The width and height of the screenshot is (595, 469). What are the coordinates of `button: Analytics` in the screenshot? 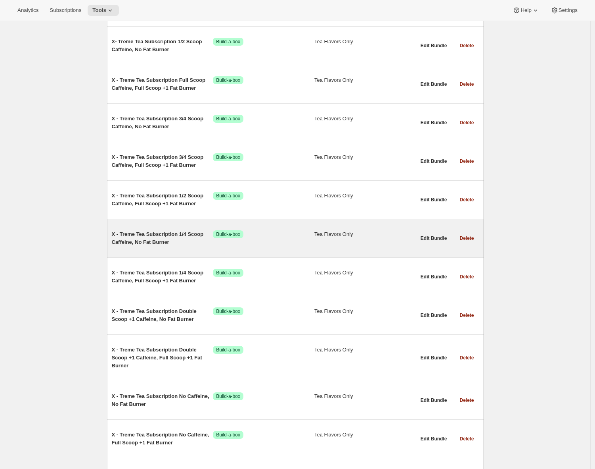 It's located at (28, 10).